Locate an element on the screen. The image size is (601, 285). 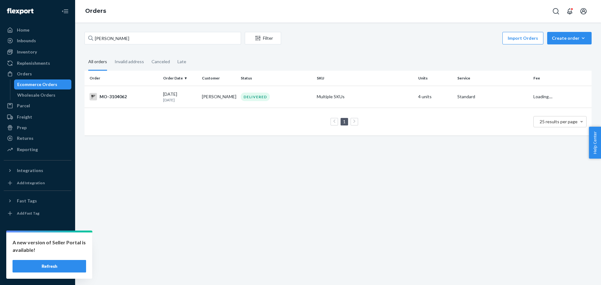
th: Order is located at coordinates (122, 78).